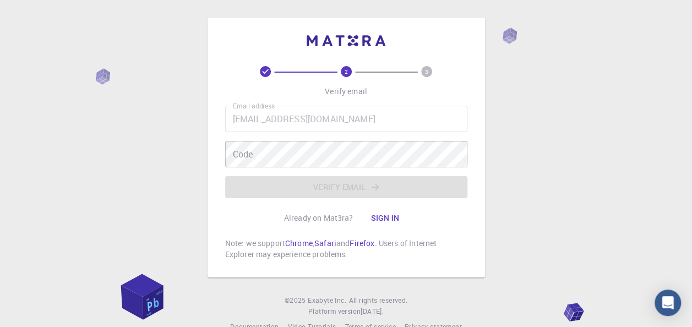  Describe the element at coordinates (427, 72) in the screenshot. I see `text: 3` at that location.